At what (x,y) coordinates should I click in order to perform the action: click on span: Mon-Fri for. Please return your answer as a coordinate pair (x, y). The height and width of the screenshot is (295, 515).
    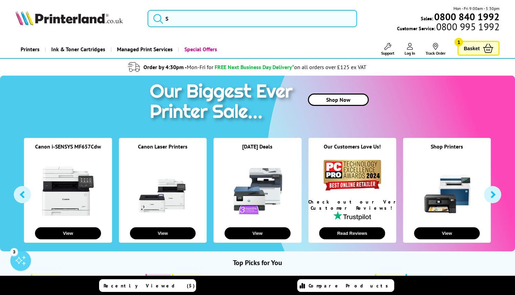
    Looking at the image, I should click on (200, 67).